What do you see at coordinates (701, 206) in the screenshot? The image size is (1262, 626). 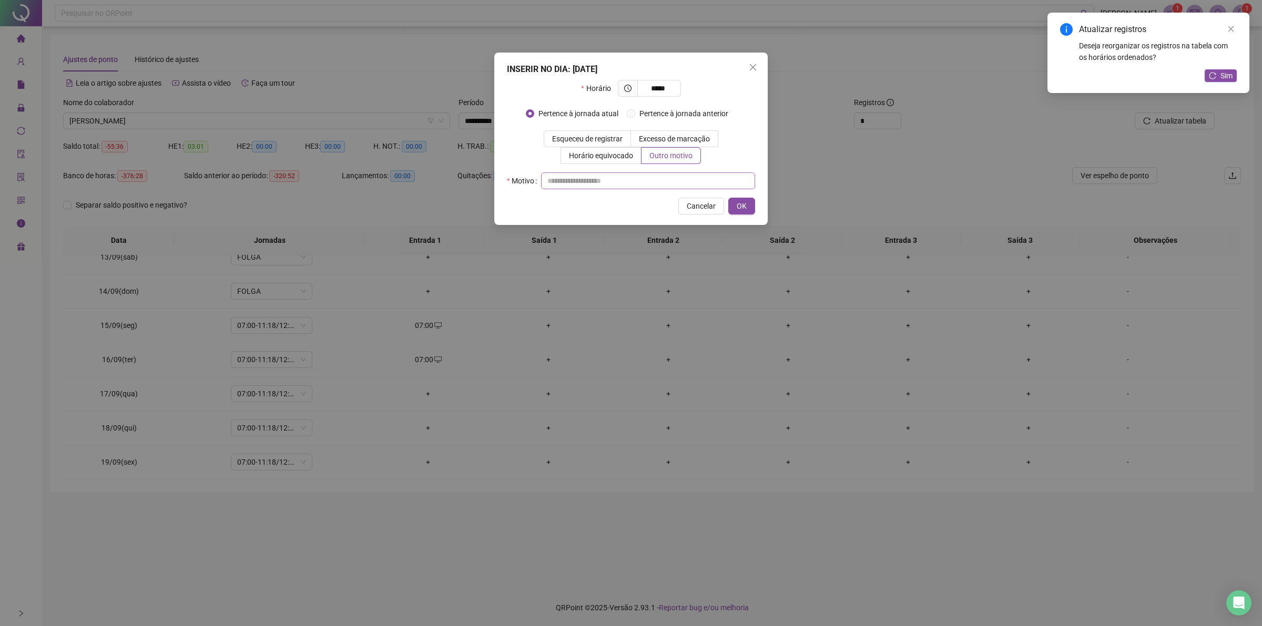 I see `span: Cancelar` at bounding box center [701, 206].